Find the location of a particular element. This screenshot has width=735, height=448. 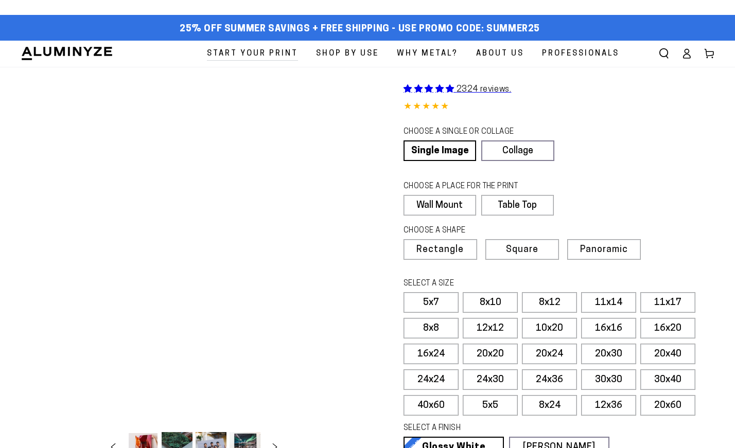

label: 8x8 is located at coordinates (431, 328).